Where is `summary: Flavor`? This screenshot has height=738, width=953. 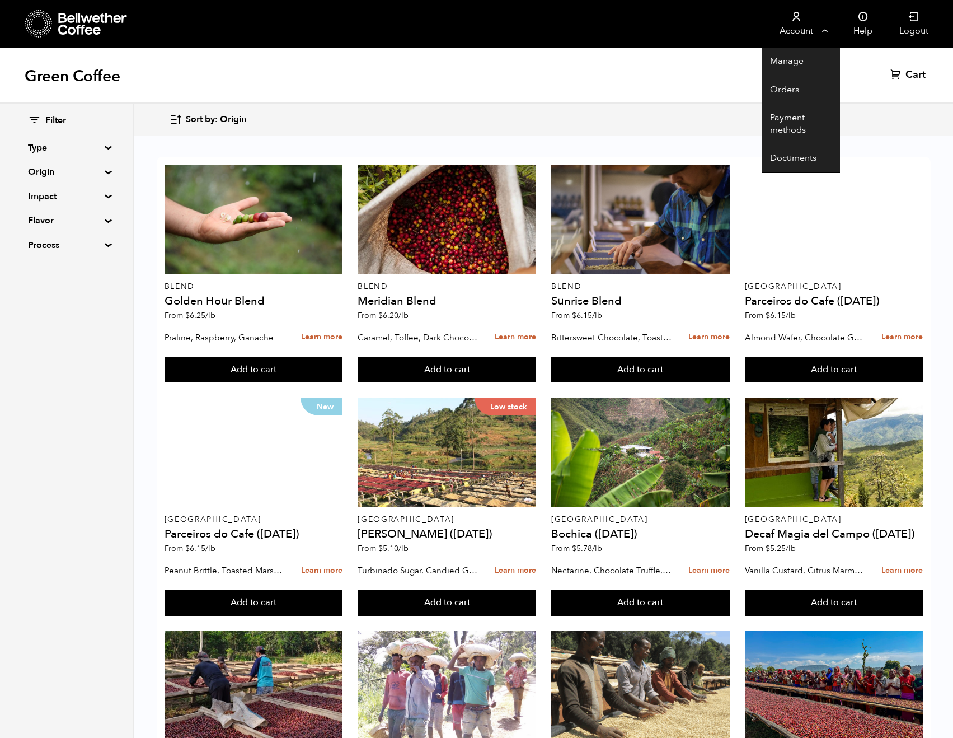 summary: Flavor is located at coordinates (67, 221).